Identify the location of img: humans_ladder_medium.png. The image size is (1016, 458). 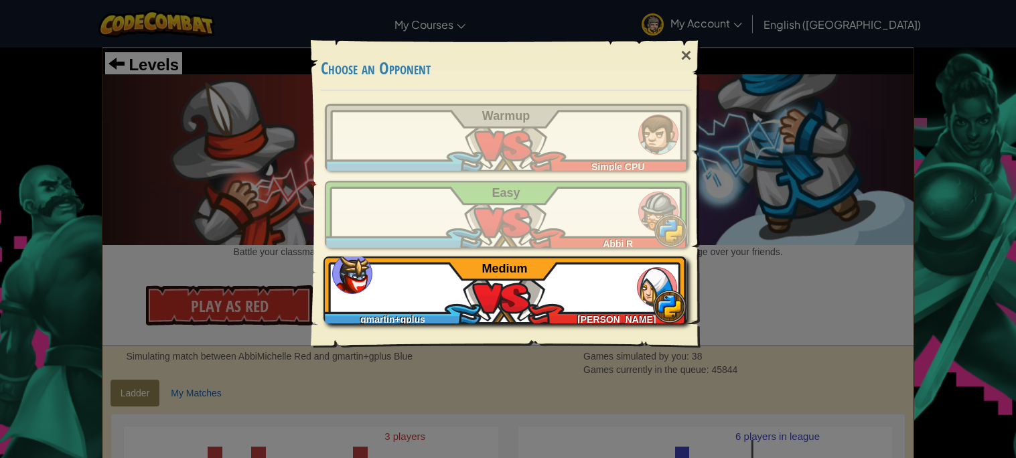
(657, 287).